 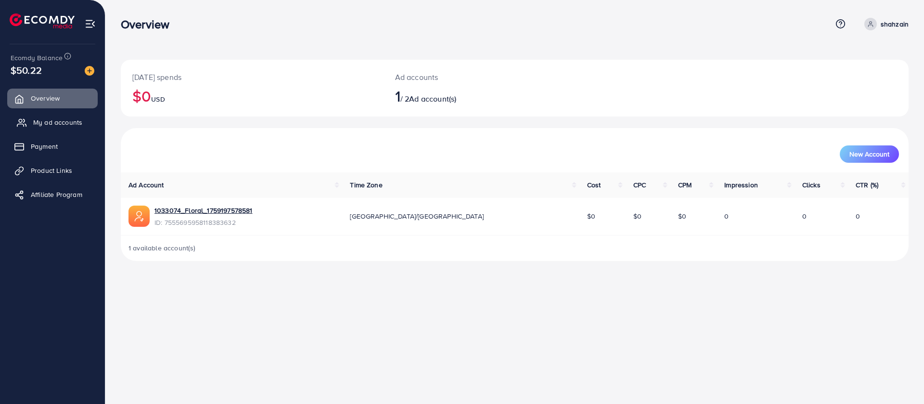 I want to click on span: Ad Account, so click(x=146, y=185).